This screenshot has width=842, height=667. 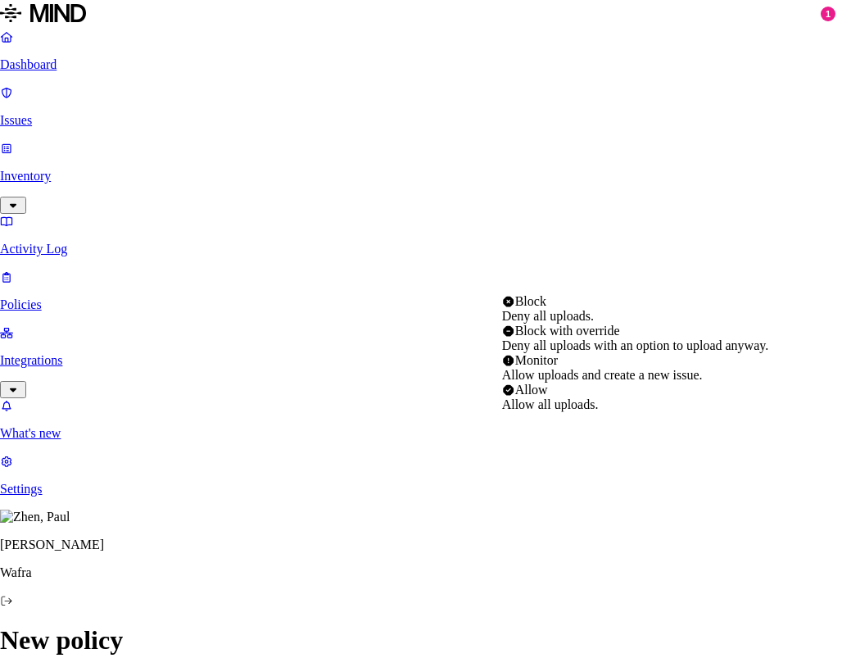 What do you see at coordinates (537, 360) in the screenshot?
I see `span: Monitor` at bounding box center [537, 360].